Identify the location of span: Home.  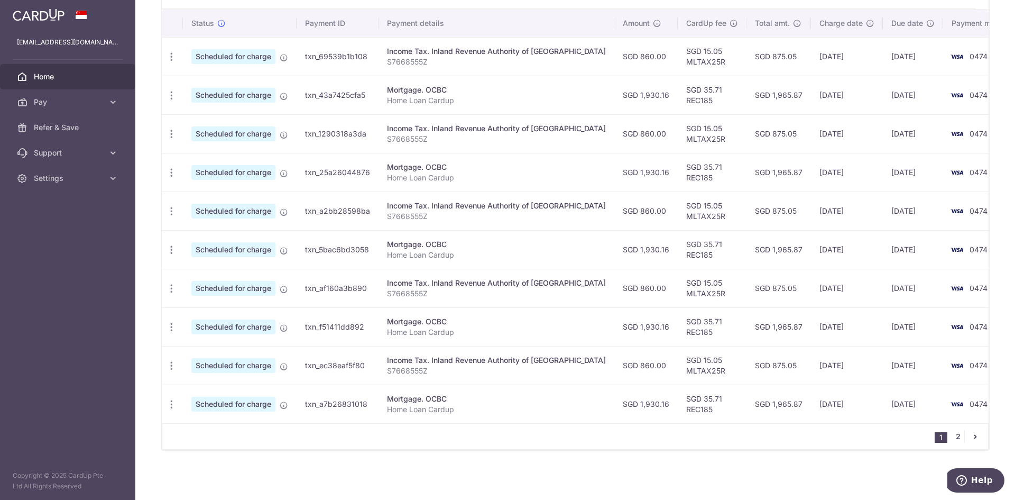
(69, 77).